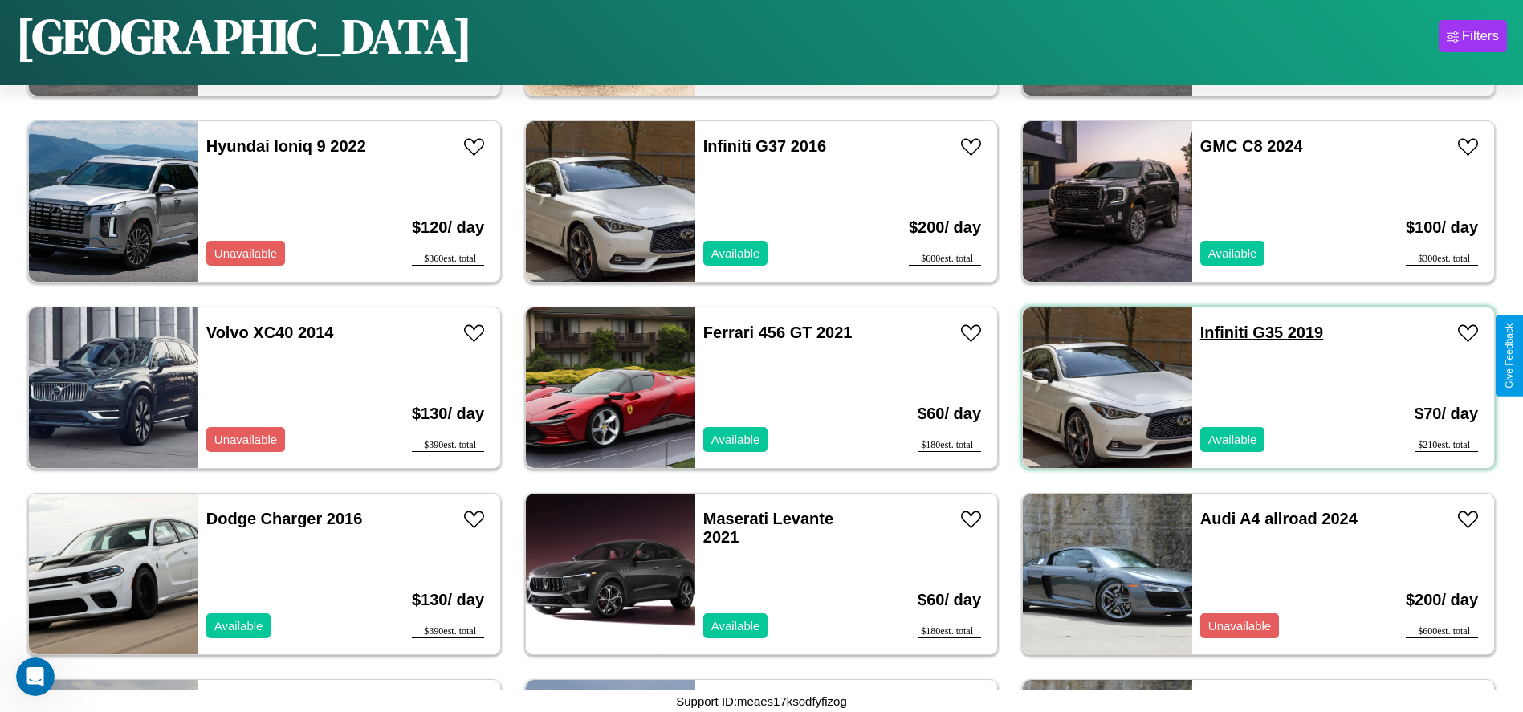  I want to click on p: Support ID: meaes17ksodfyfizog, so click(761, 701).